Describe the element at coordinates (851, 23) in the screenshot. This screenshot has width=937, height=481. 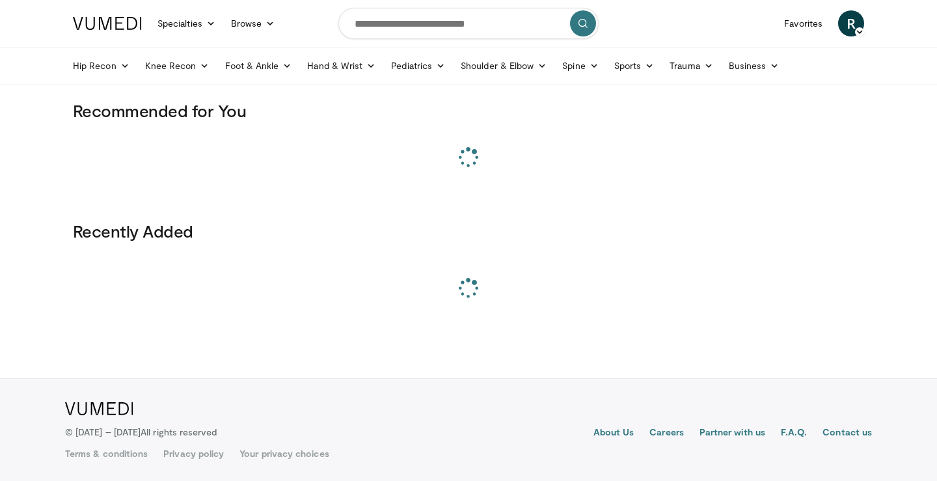
I see `span: R` at that location.